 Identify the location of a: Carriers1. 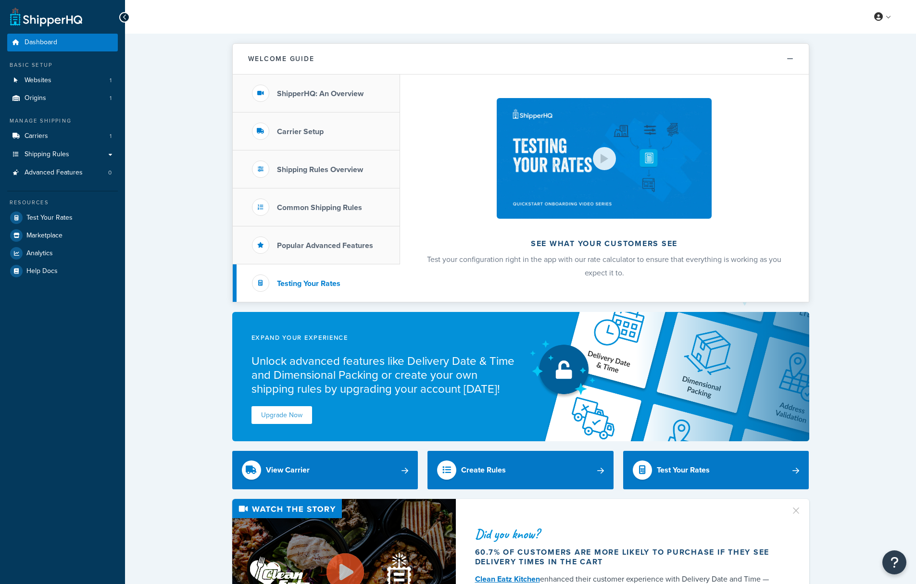
(63, 136).